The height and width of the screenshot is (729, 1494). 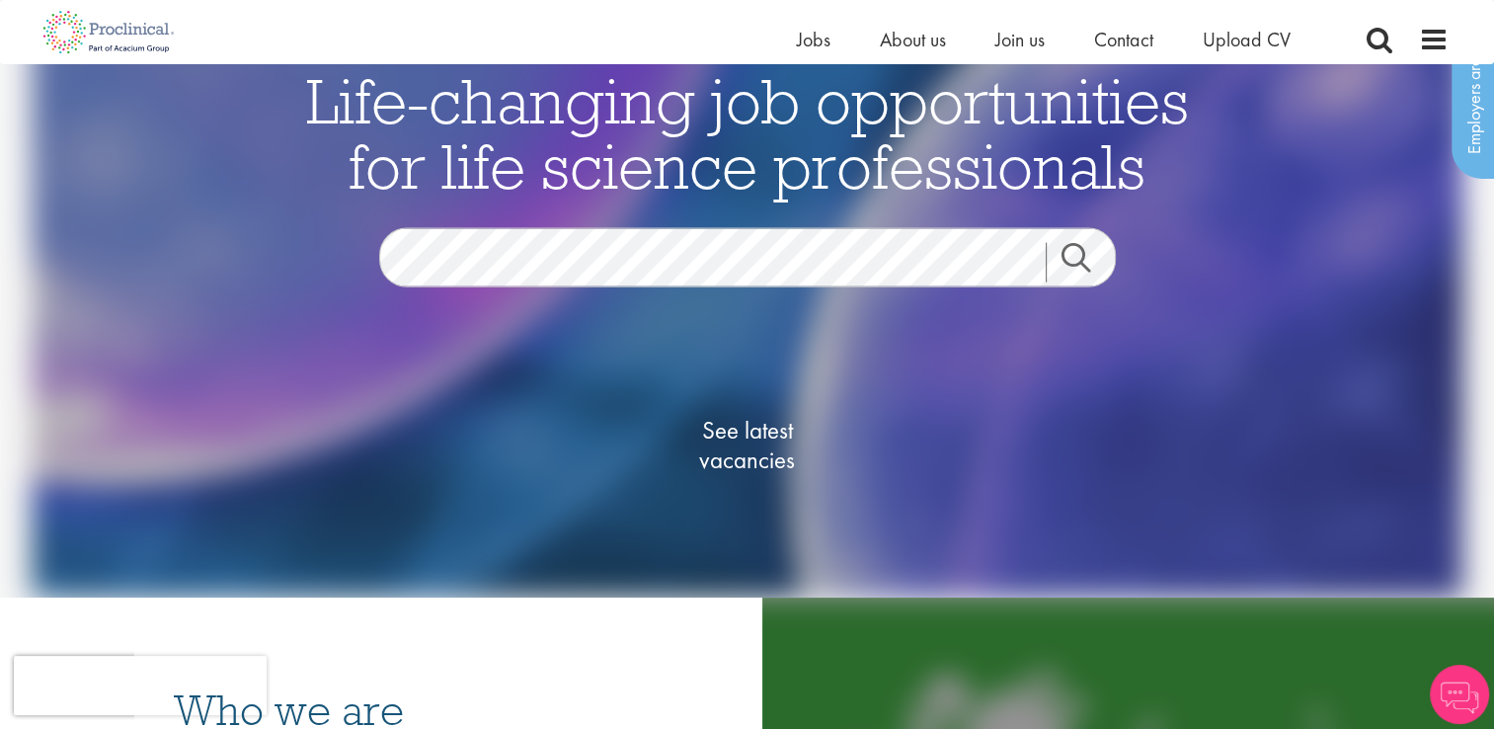 I want to click on a: Jobs, so click(x=814, y=39).